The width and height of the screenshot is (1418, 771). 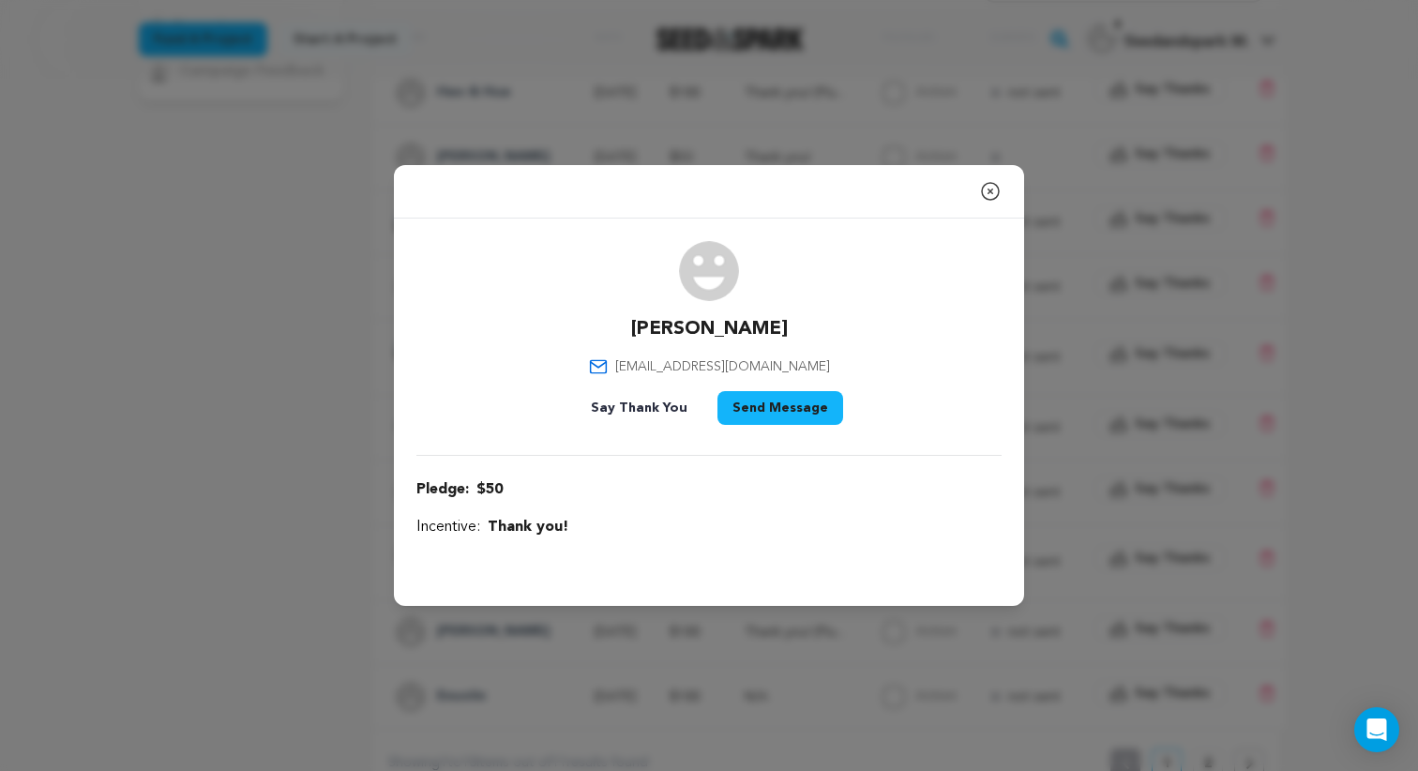 What do you see at coordinates (1377, 730) in the screenshot?
I see `div: Open Intercom Messenger` at bounding box center [1377, 730].